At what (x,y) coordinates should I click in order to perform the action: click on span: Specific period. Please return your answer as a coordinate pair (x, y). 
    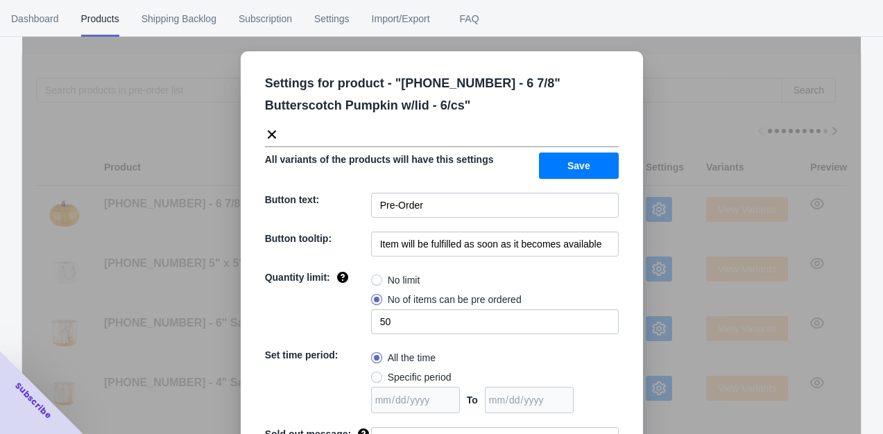
    Looking at the image, I should click on (420, 377).